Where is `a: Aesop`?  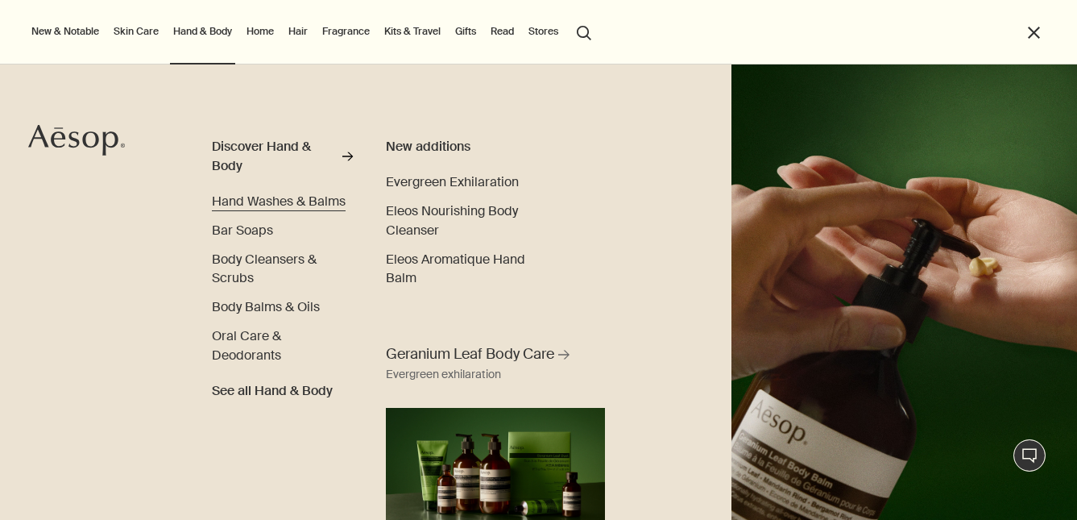 a: Aesop is located at coordinates (77, 142).